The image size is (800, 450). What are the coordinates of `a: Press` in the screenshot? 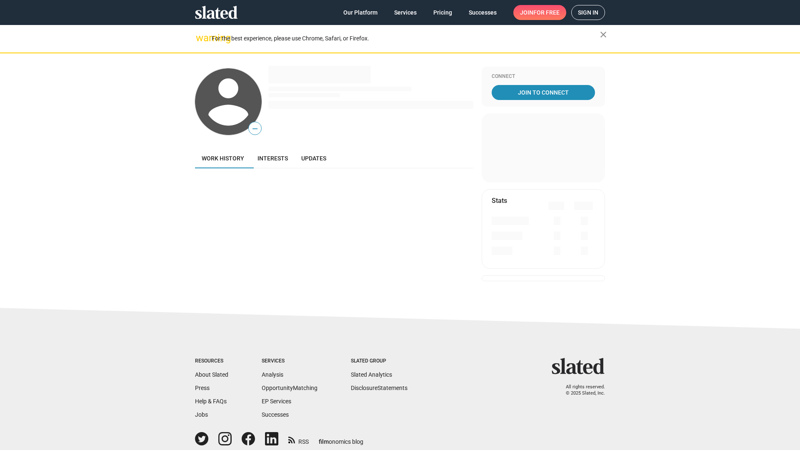 It's located at (202, 388).